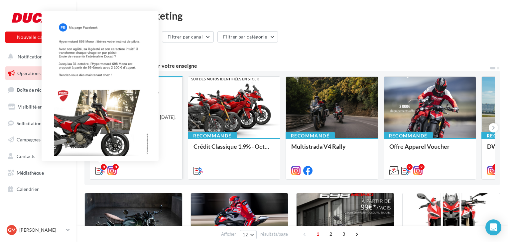 The image size is (508, 242). Describe the element at coordinates (493, 228) in the screenshot. I see `div: Open Intercom Messenger` at that location.